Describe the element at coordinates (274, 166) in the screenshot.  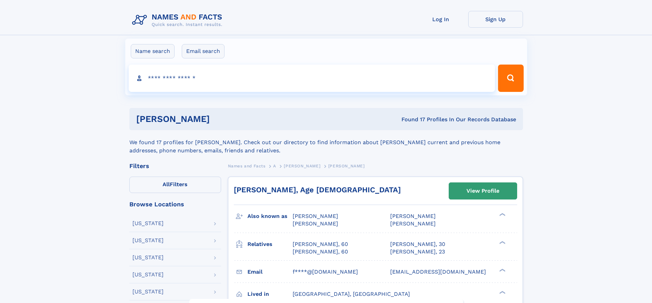
I see `span: A` at that location.